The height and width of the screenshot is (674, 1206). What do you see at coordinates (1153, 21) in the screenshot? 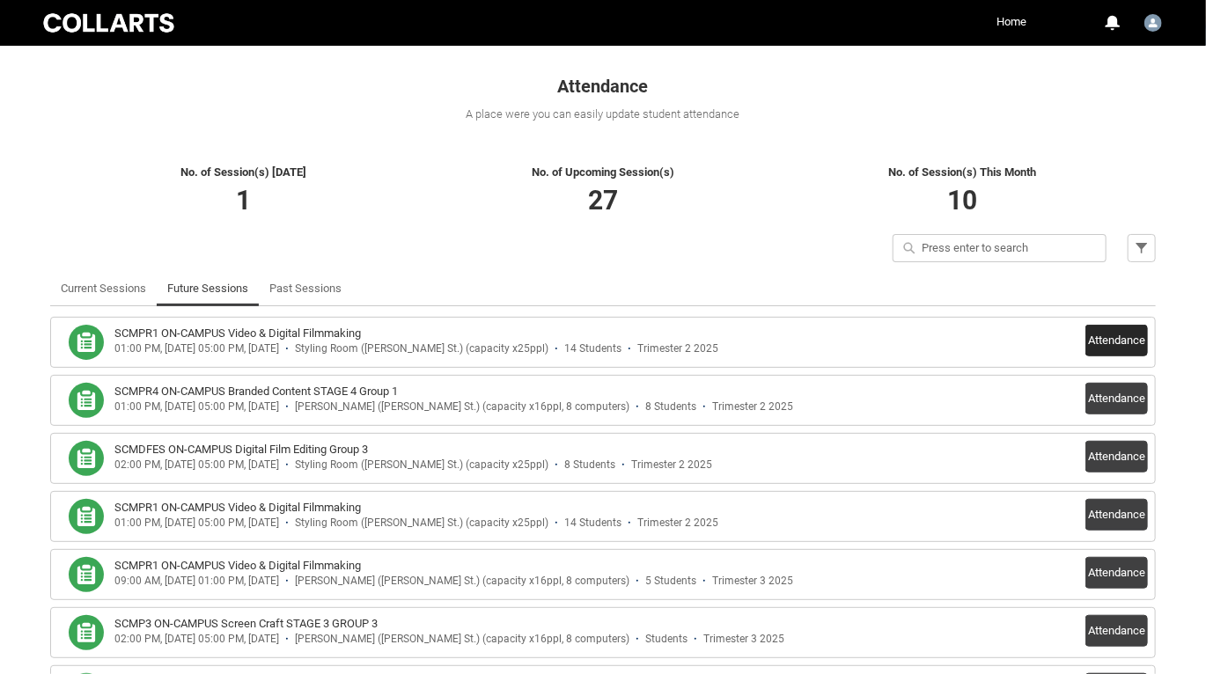
I see `button: User Profile Stu.Mannion` at bounding box center [1153, 21].